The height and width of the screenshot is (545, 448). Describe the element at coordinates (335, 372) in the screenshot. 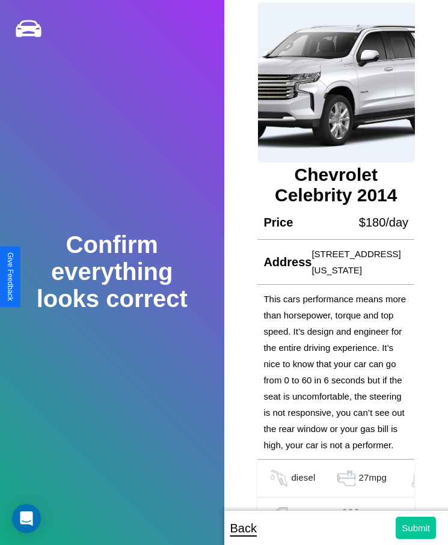

I see `p: This cars performance means more than horsepower, torque and top speed. It’s design and engineer ...` at that location.